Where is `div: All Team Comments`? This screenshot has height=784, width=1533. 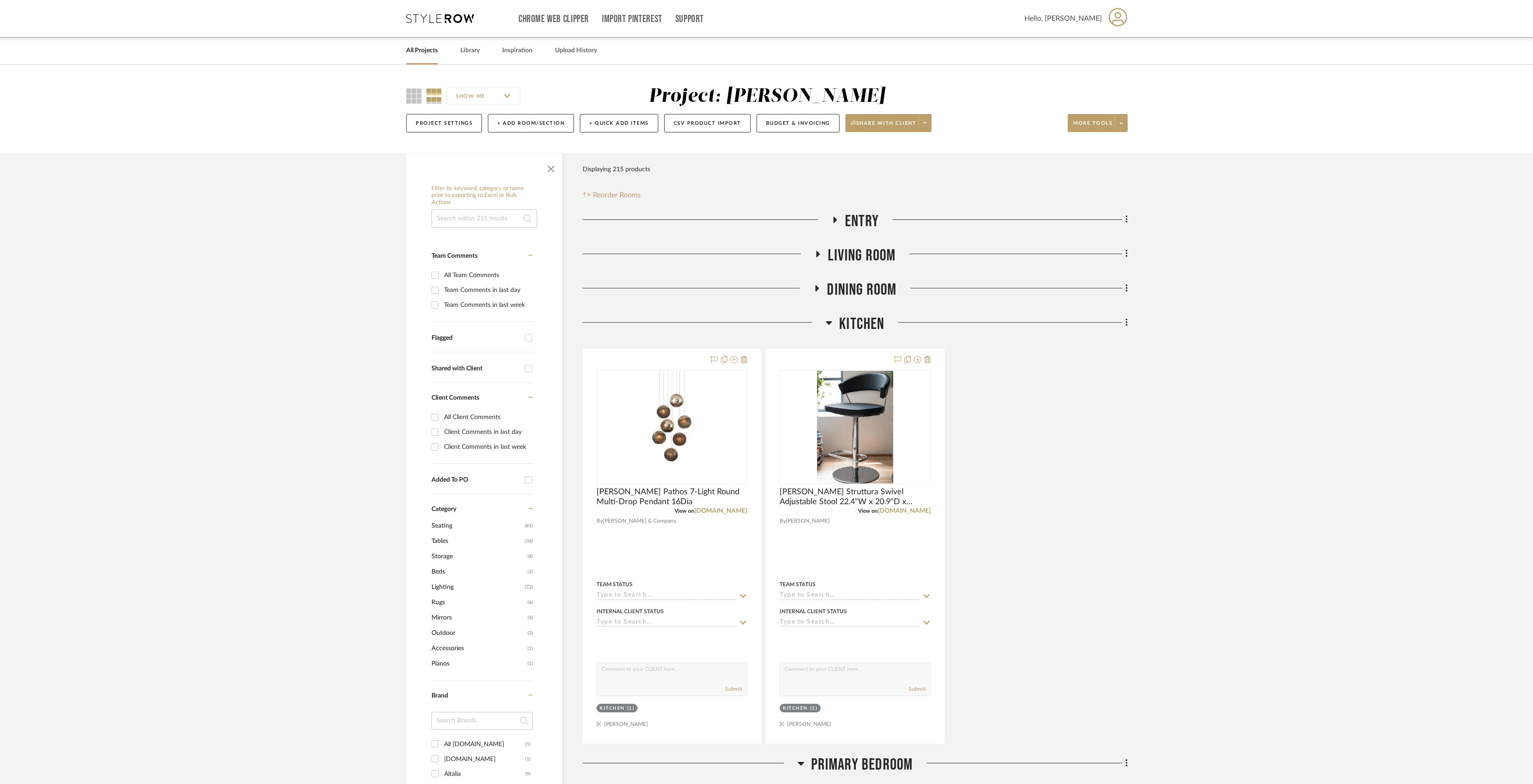 div: All Team Comments is located at coordinates (487, 275).